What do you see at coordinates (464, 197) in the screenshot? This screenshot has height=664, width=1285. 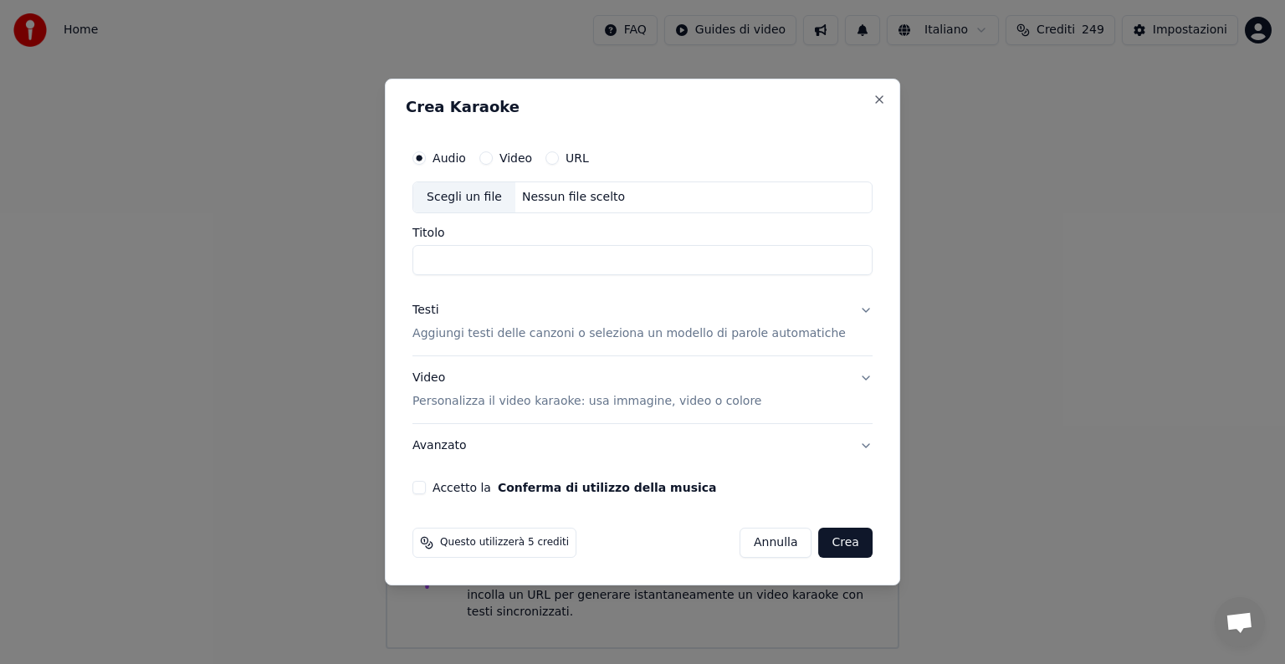 I see `div: Scegli un file` at bounding box center [464, 197].